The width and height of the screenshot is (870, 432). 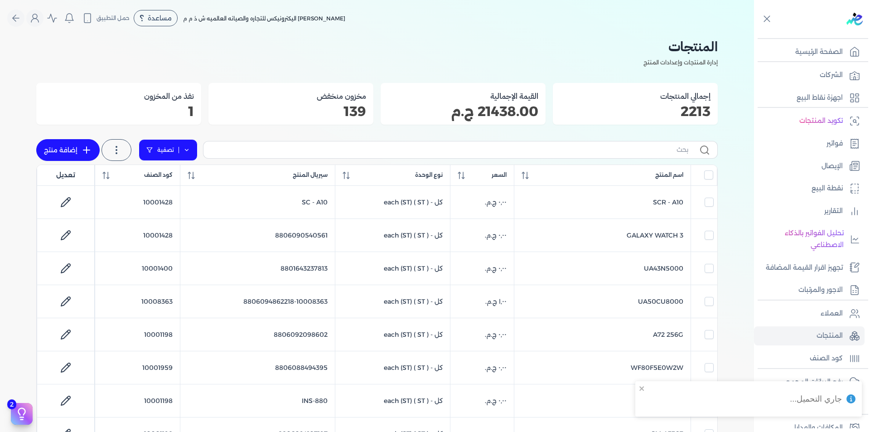 I want to click on a: إضافة منتج, so click(x=68, y=150).